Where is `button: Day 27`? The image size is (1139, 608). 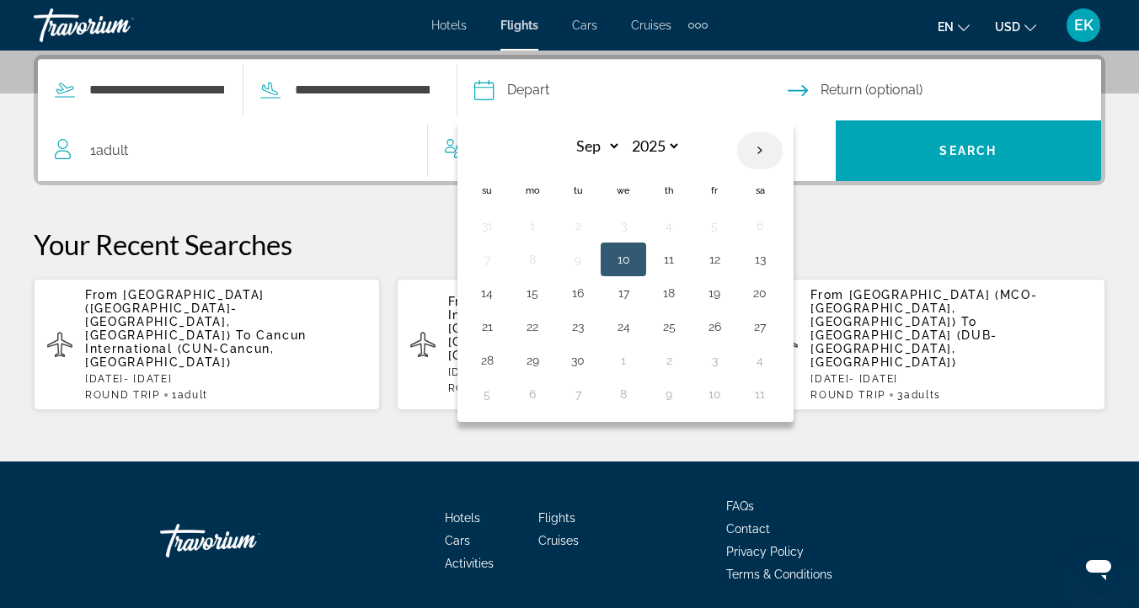 button: Day 27 is located at coordinates (760, 327).